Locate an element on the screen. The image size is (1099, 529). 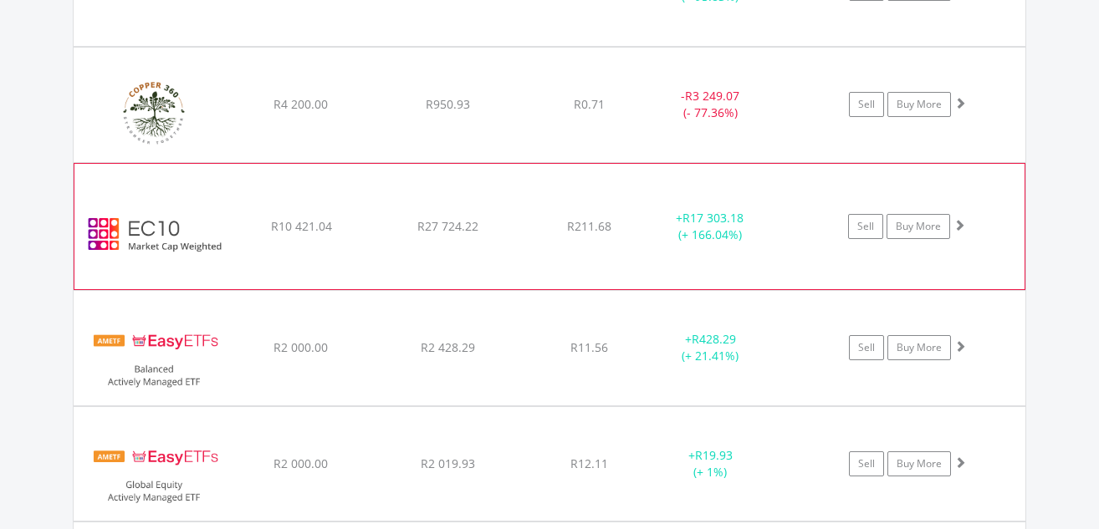
span: R2 019.93 is located at coordinates (447, 463).